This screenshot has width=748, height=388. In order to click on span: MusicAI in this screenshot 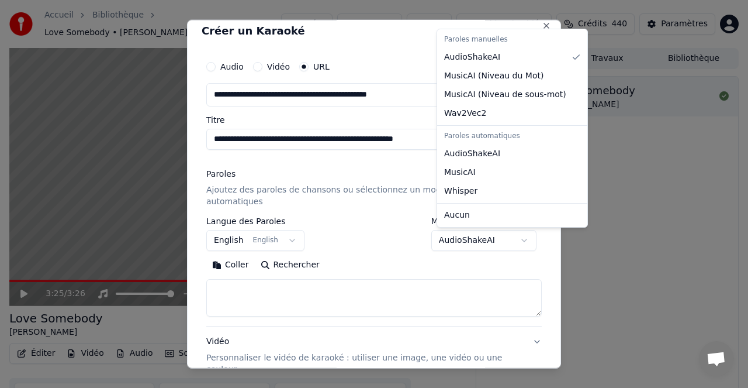, I will do `click(460, 172)`.